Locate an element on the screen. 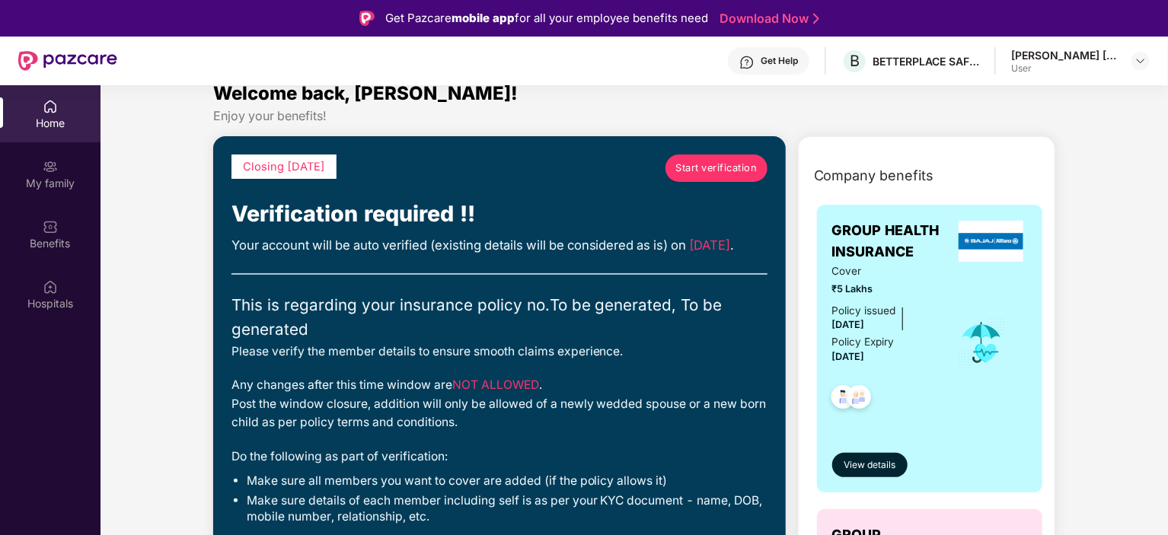 The height and width of the screenshot is (535, 1168). span: Company benefits is located at coordinates (874, 176).